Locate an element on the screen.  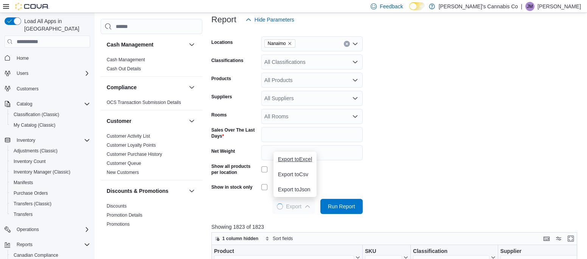
span: Reports is located at coordinates (25, 245).